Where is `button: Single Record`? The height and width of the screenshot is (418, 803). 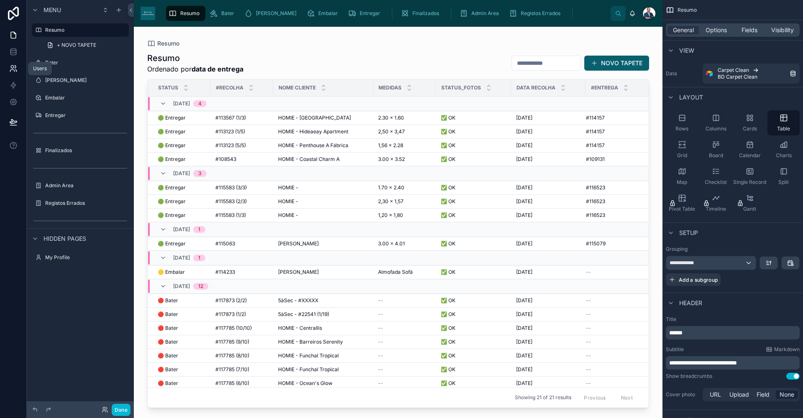 button: Single Record is located at coordinates (749, 176).